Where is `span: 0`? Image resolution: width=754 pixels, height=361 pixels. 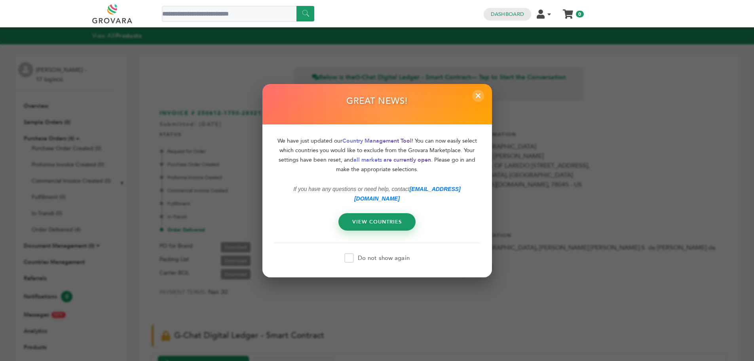
span: 0 is located at coordinates (580, 14).